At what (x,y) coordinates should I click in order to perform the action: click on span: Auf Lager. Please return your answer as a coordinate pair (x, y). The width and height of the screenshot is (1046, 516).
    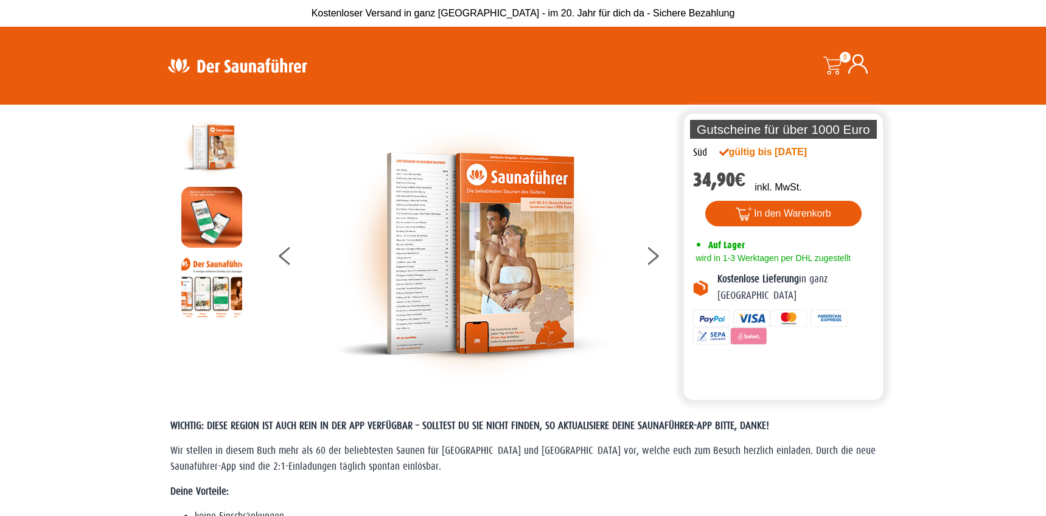
    Looking at the image, I should click on (727, 245).